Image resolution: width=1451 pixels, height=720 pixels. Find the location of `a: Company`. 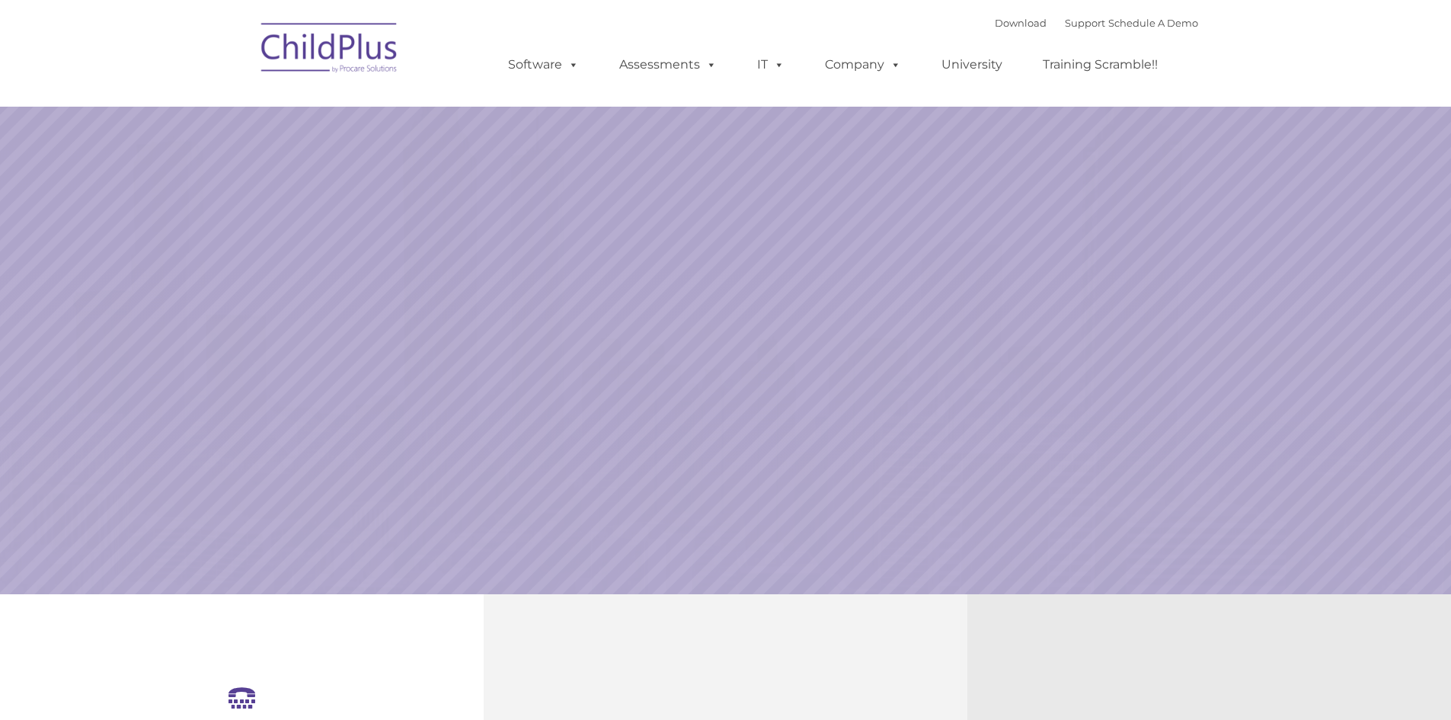

a: Company is located at coordinates (863, 65).